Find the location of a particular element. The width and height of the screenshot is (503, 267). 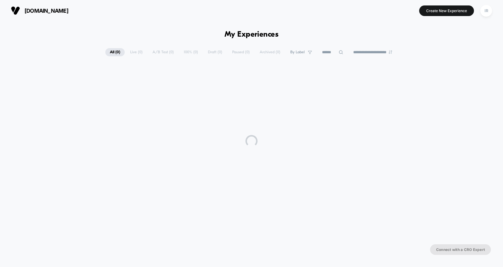

button: IR is located at coordinates (486, 11).